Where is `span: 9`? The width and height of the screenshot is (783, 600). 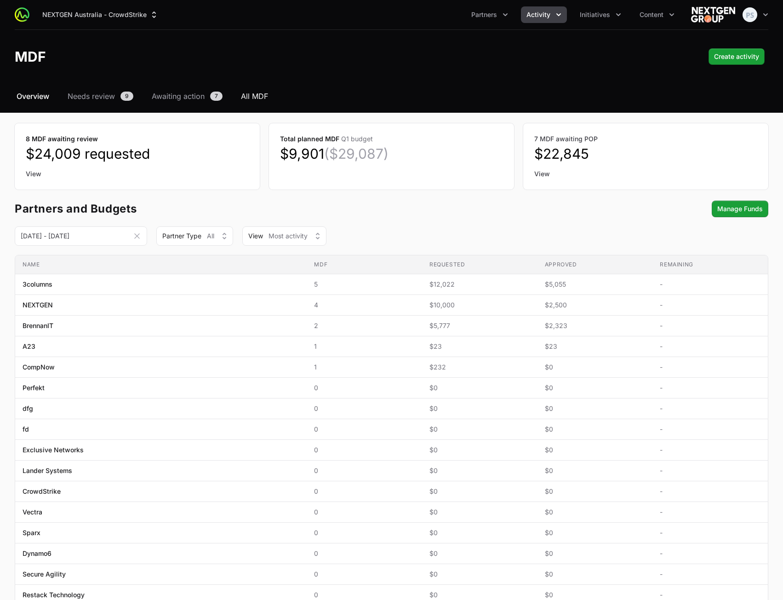
span: 9 is located at coordinates (127, 96).